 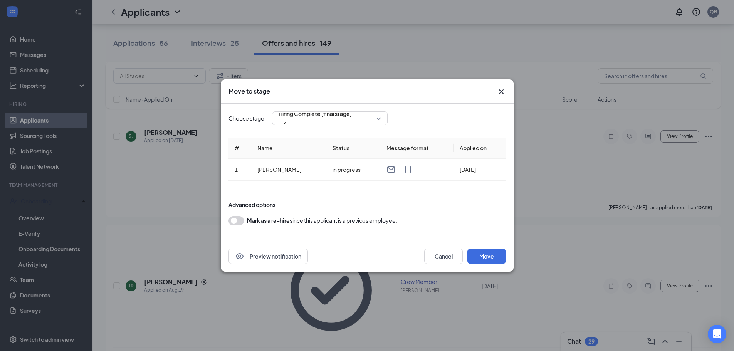 I want to click on button: Close, so click(x=502, y=92).